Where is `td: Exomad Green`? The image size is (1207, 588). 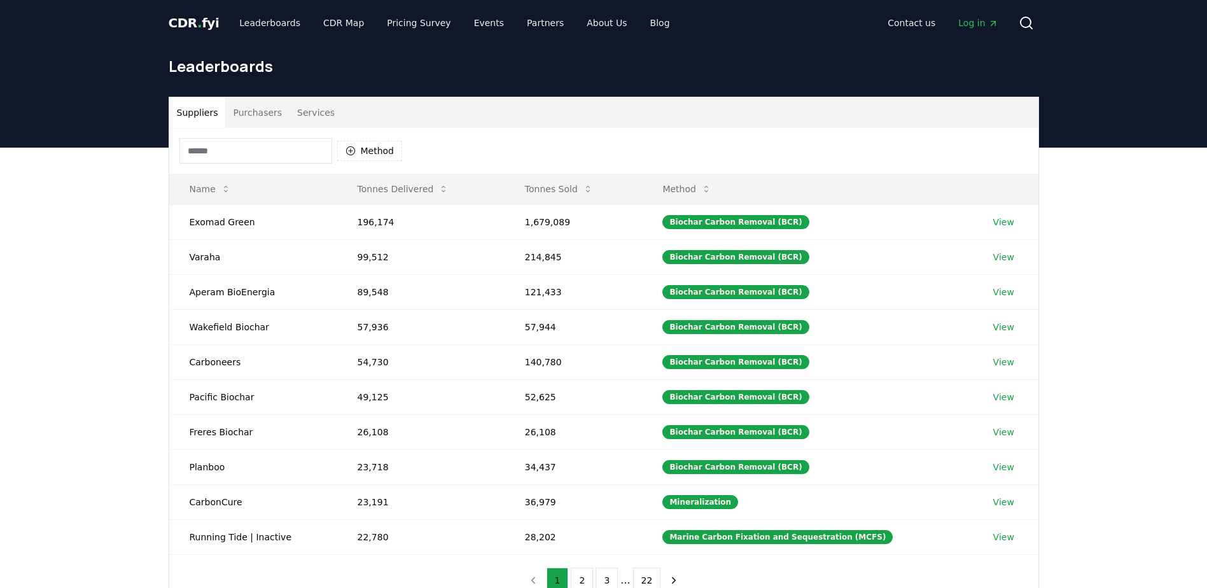 td: Exomad Green is located at coordinates (253, 221).